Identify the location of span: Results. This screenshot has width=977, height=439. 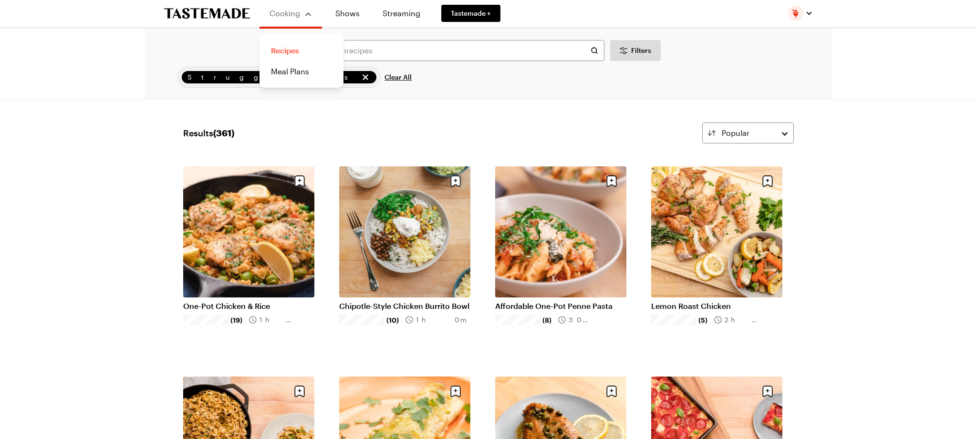
(208, 133).